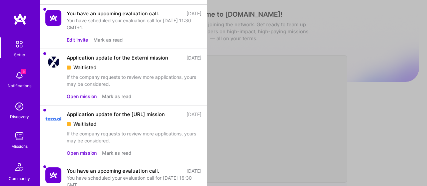  What do you see at coordinates (19, 107) in the screenshot?
I see `img: discovery` at bounding box center [19, 107].